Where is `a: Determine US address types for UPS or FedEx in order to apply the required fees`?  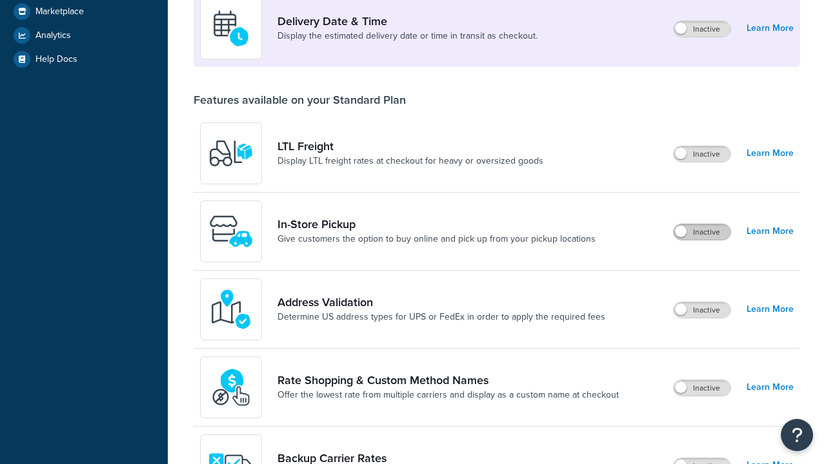 a: Determine US address types for UPS or FedEx in order to apply the required fees is located at coordinates (441, 317).